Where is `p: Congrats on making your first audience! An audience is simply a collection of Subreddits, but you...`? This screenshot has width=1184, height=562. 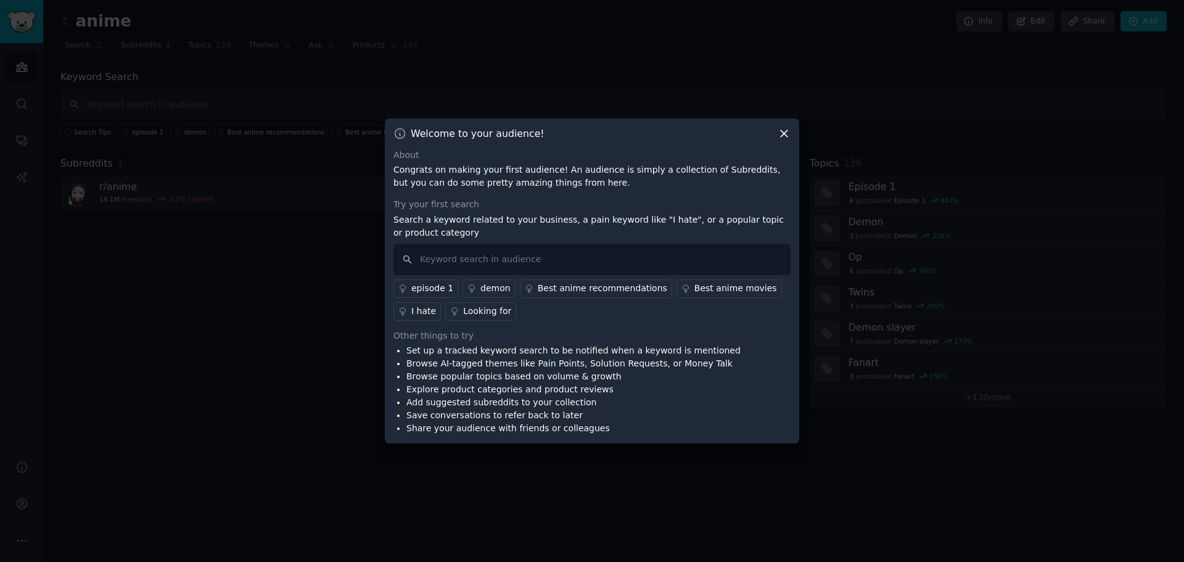
p: Congrats on making your first audience! An audience is simply a collection of Subreddits, but you... is located at coordinates (592, 176).